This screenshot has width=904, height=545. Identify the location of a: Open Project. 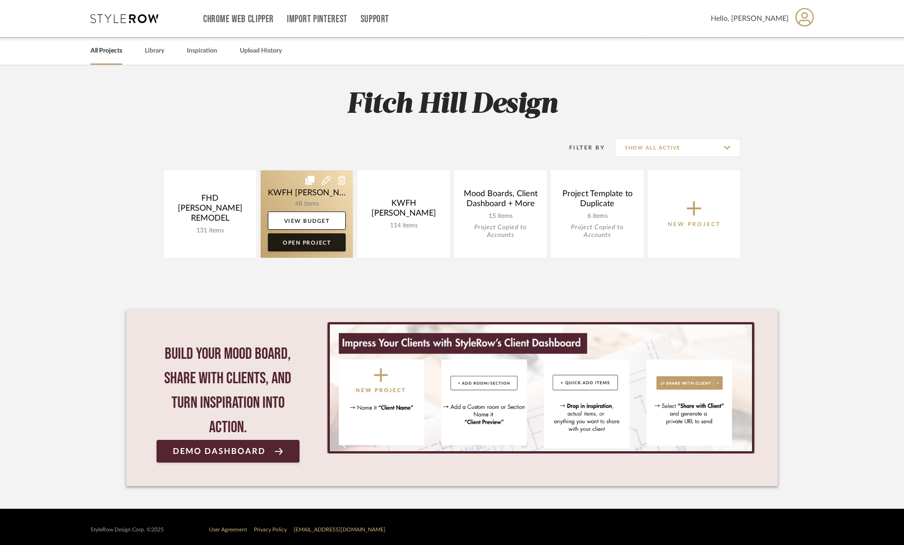
(307, 242).